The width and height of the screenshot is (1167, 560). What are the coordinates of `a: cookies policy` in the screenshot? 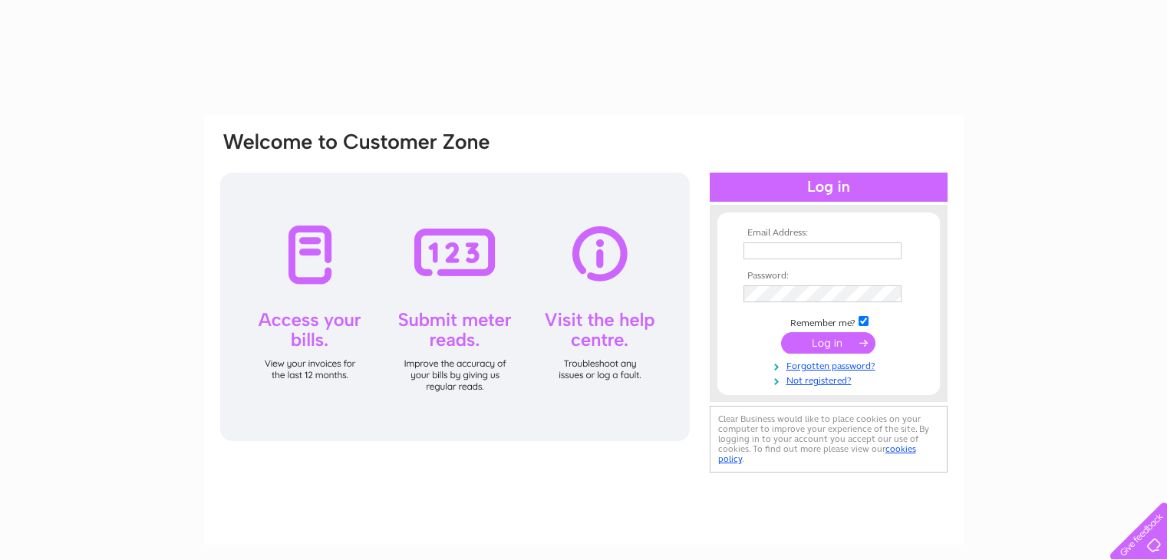 It's located at (817, 453).